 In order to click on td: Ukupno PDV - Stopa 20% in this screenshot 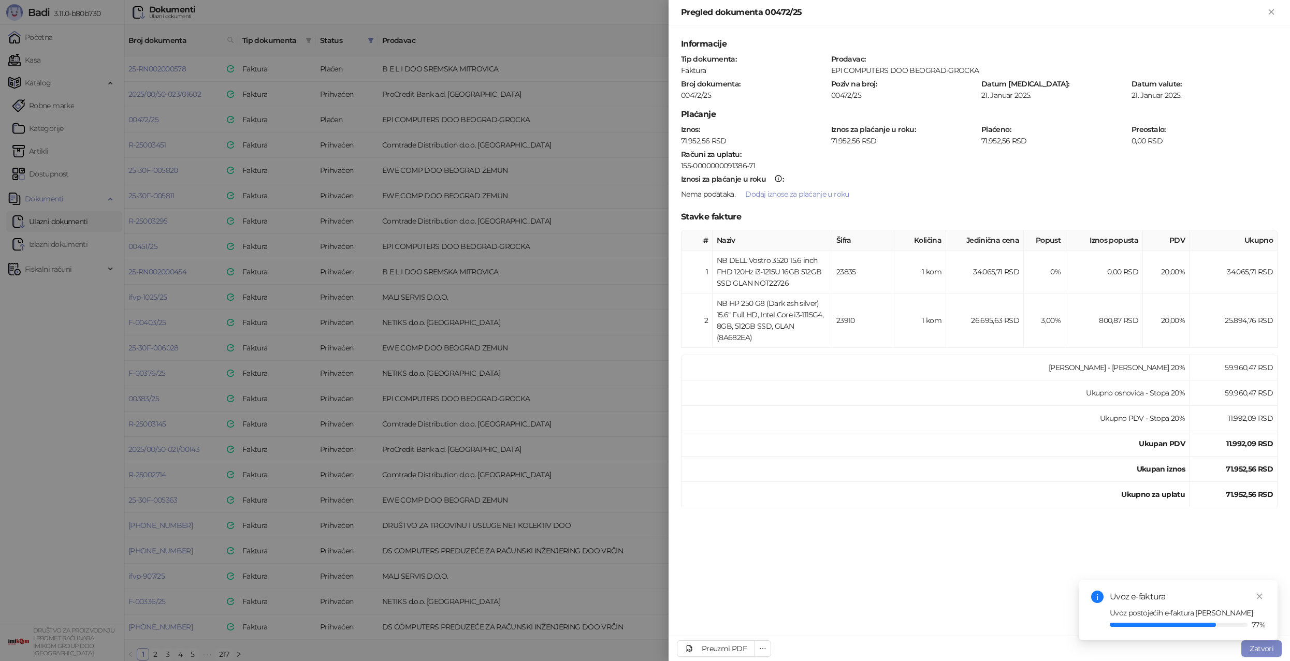, I will do `click(935, 418)`.